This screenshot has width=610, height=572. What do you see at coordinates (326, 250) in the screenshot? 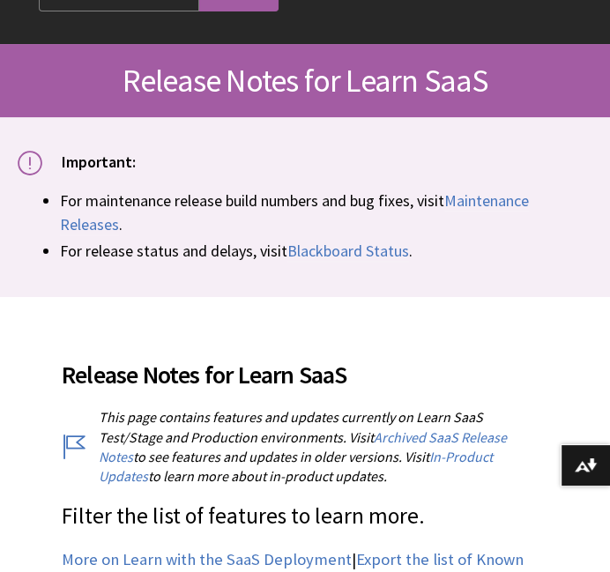
I see `li: For release status and delays, visit .` at bounding box center [326, 250].